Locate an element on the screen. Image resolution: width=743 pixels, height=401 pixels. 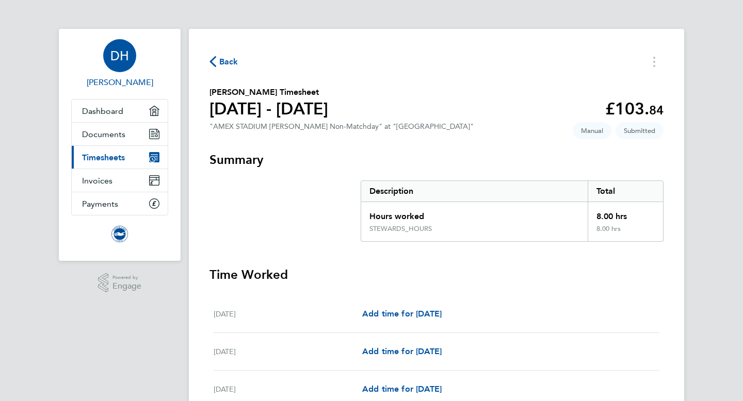
span: Engage is located at coordinates (127, 286).